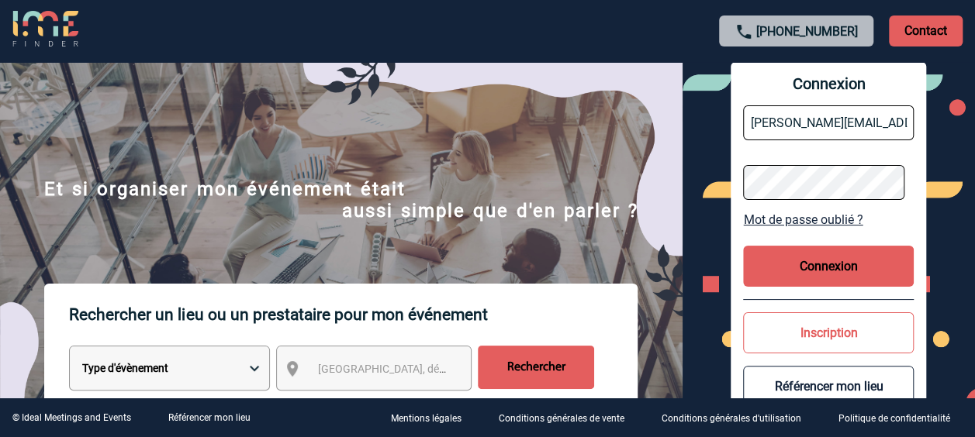 Image resolution: width=975 pixels, height=437 pixels. What do you see at coordinates (71, 418) in the screenshot?
I see `div: © Ideal Meetings and Events` at bounding box center [71, 418].